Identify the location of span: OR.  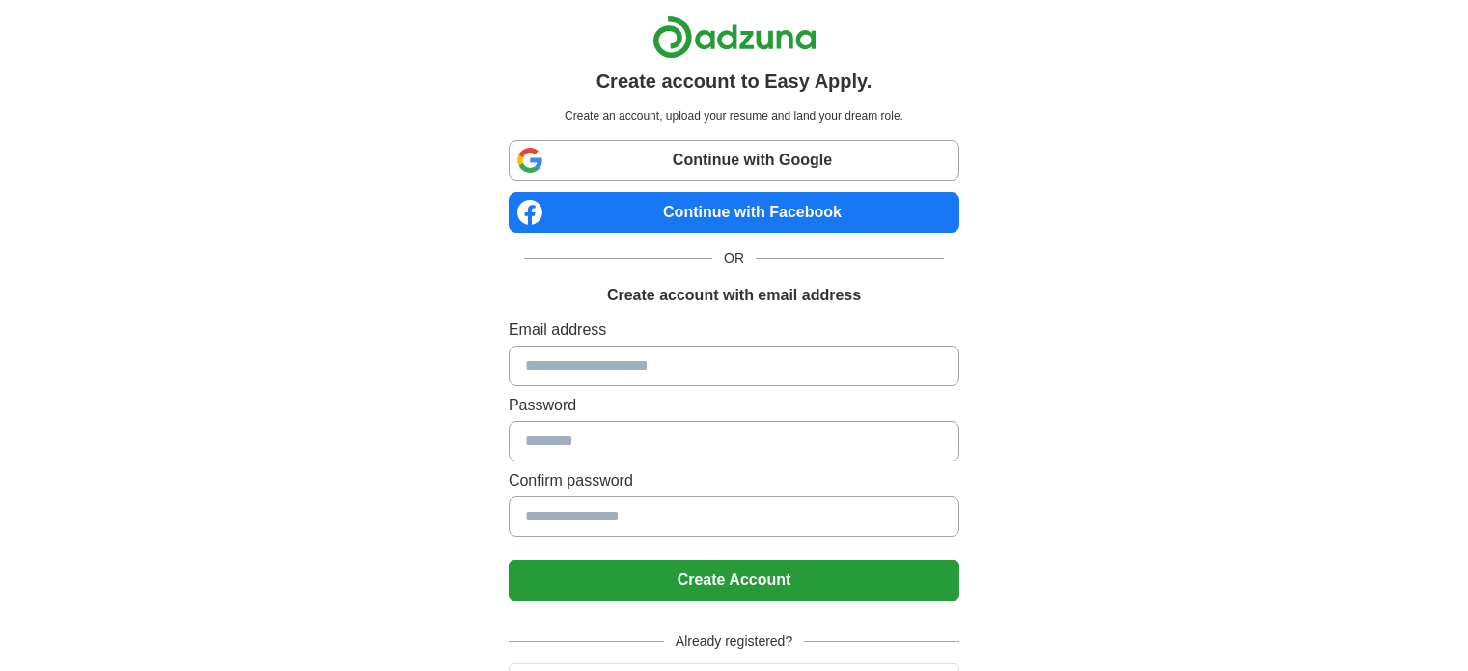
(733, 258).